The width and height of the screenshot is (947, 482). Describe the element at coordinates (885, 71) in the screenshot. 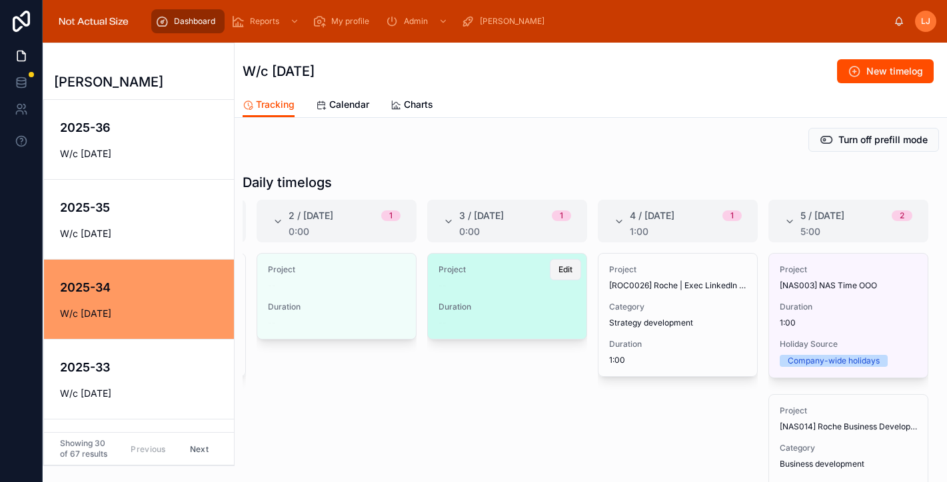

I see `button: New timelog` at that location.